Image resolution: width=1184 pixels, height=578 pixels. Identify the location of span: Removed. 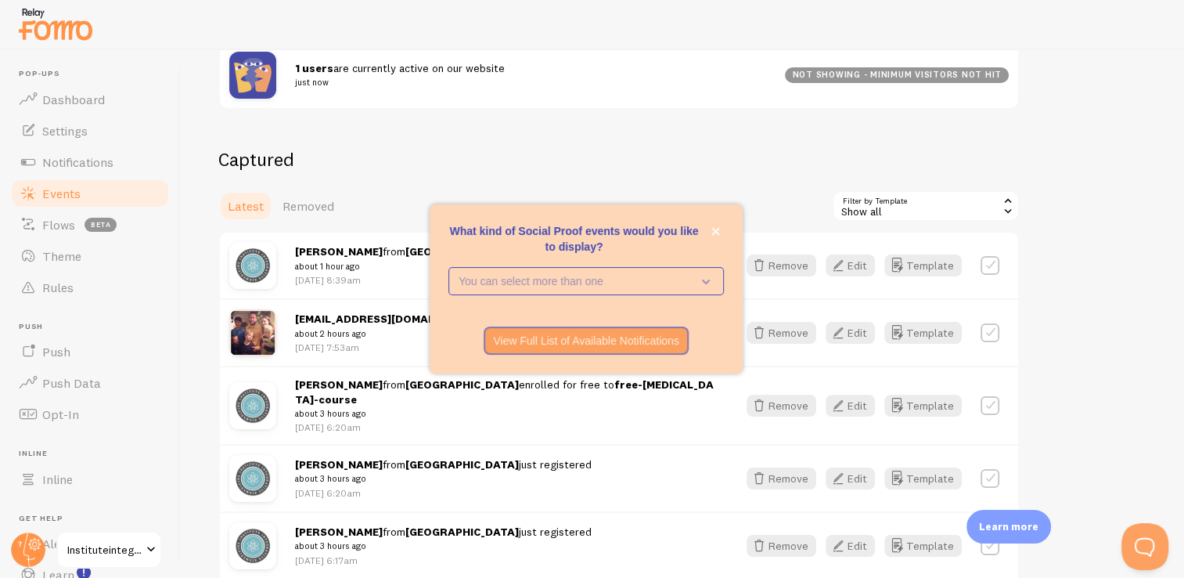
(308, 206).